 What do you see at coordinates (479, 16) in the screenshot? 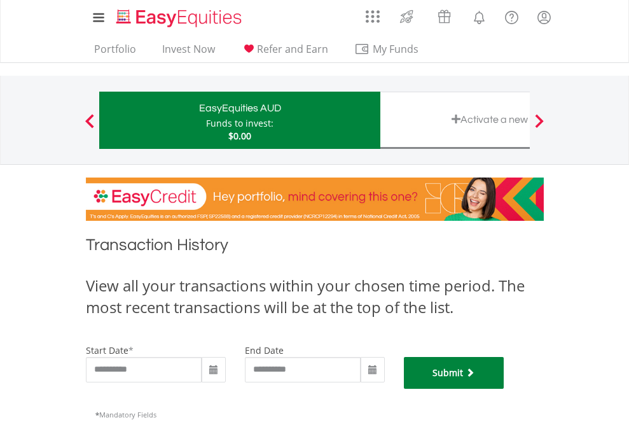
I see `a: Notifications` at bounding box center [479, 16].